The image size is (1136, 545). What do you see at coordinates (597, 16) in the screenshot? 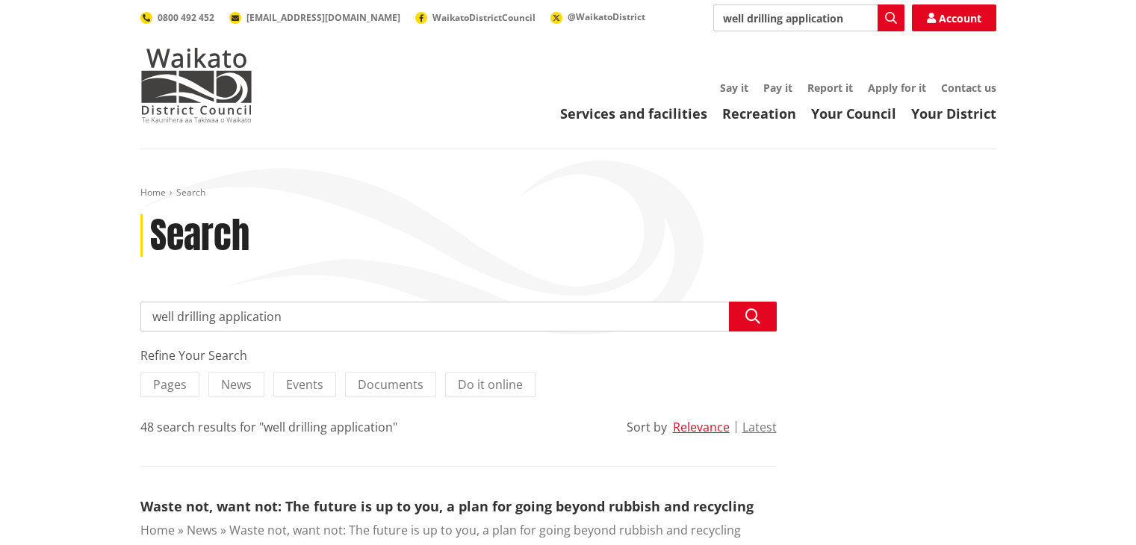
I see `a: @WaikatoDistrict` at bounding box center [597, 16].